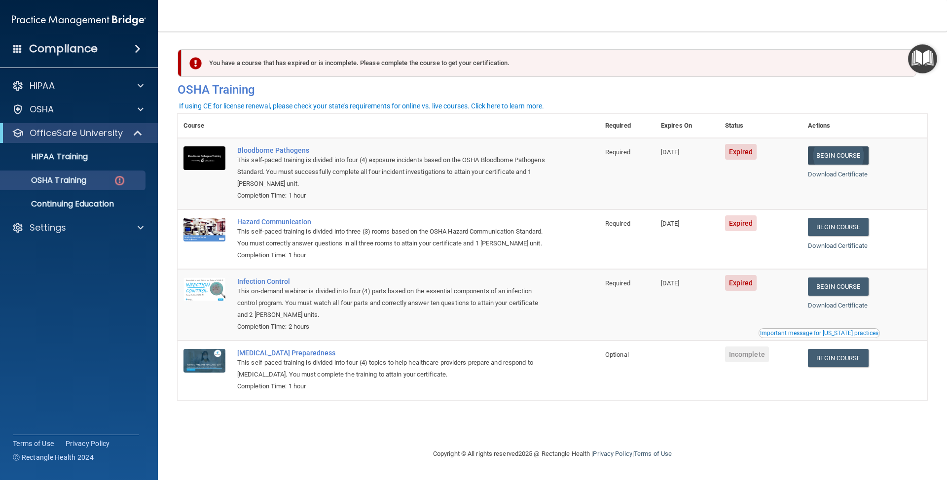 The image size is (947, 480). I want to click on a: HIPAA, so click(77, 86).